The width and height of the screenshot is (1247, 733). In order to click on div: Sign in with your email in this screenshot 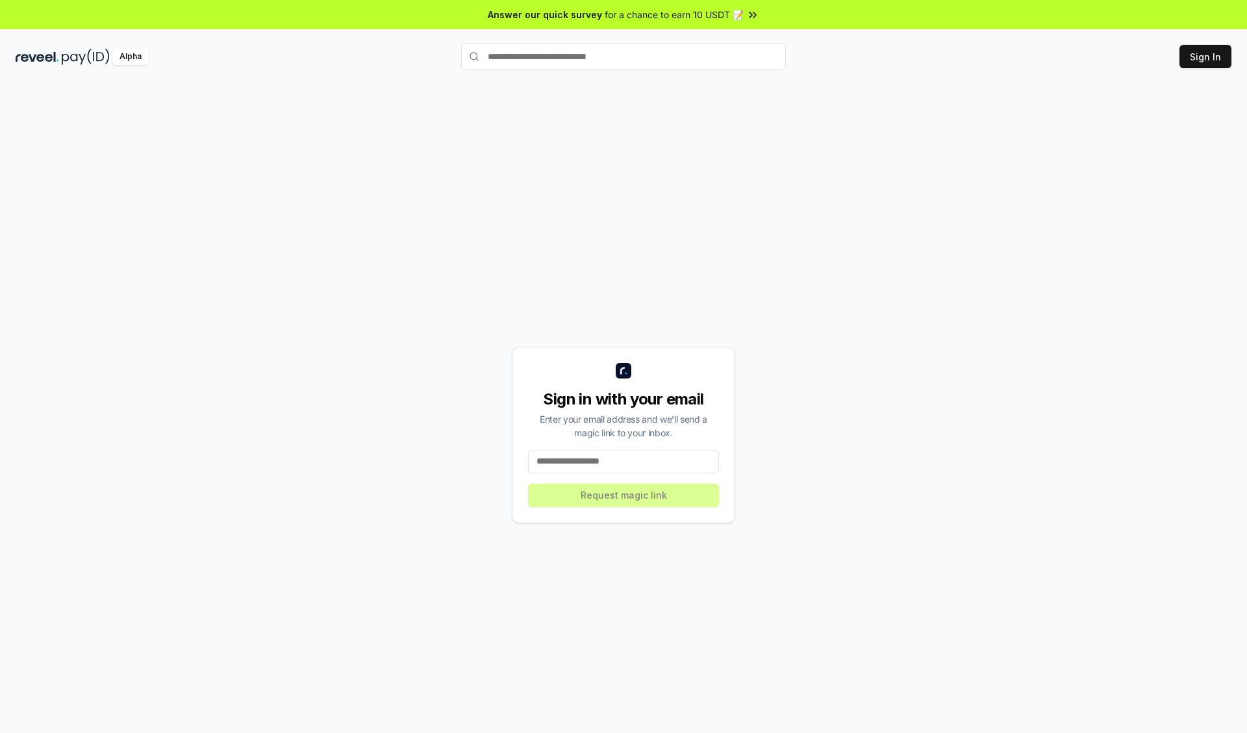, I will do `click(623, 399)`.